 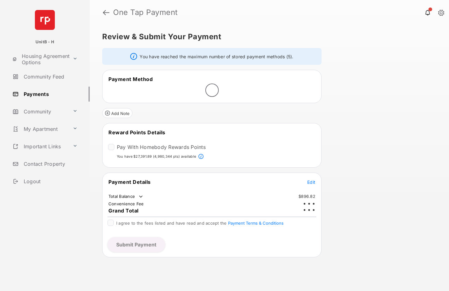 What do you see at coordinates (45, 42) in the screenshot?
I see `p: UnitB - H` at bounding box center [45, 42].